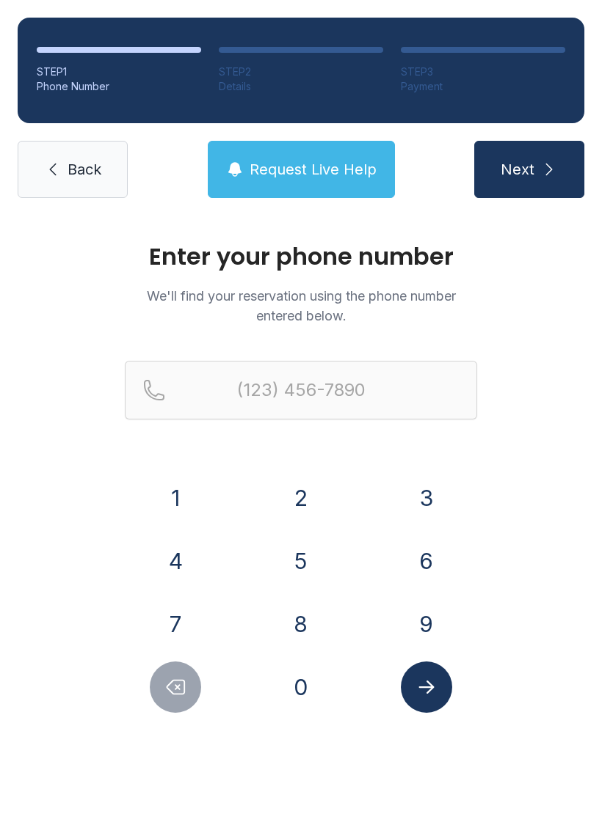  I want to click on h1: Enter your phone number, so click(301, 257).